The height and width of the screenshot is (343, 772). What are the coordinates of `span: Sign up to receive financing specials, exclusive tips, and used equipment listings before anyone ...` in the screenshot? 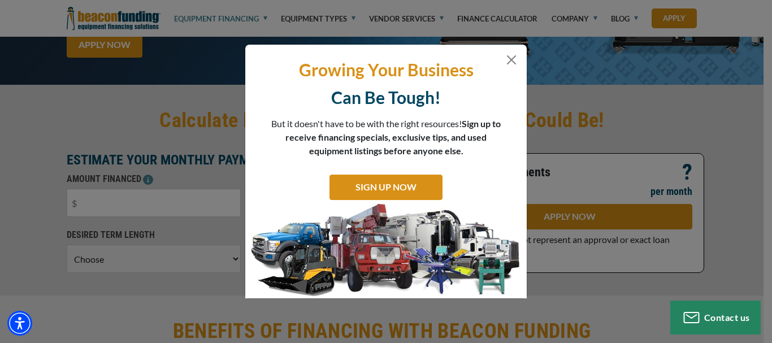 It's located at (393, 137).